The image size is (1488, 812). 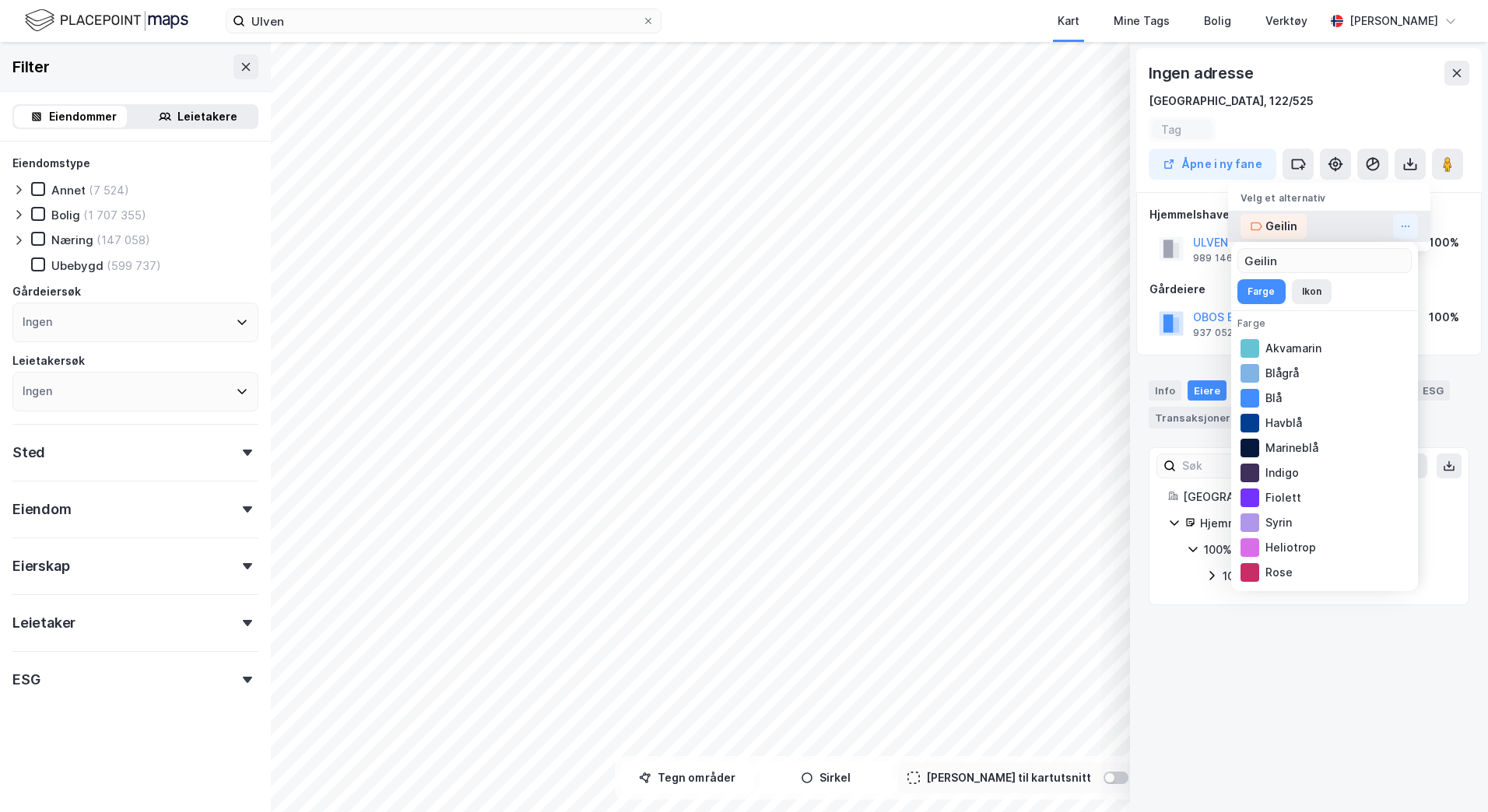 I want to click on button: Ikon, so click(x=1311, y=292).